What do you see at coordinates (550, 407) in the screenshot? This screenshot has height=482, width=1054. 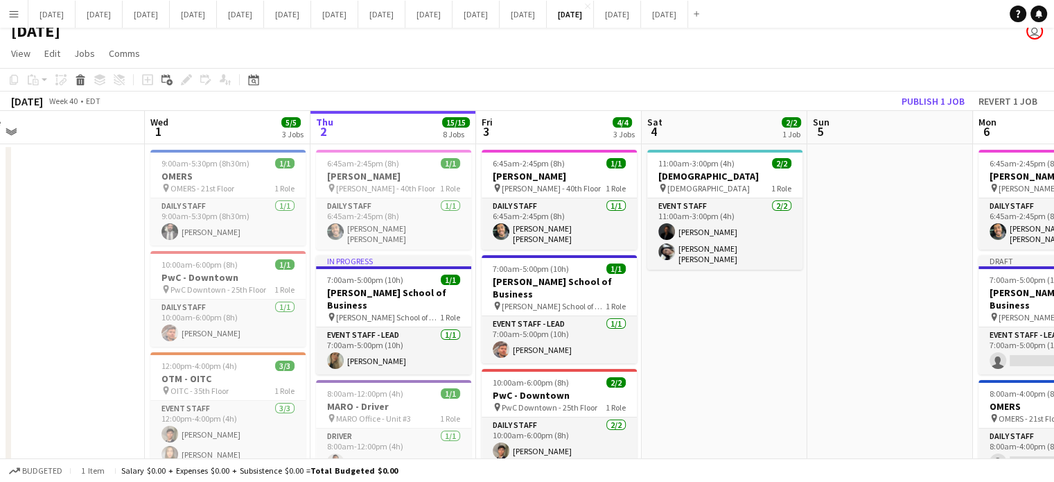 I see `span: PwC Downtown - 25th Floor` at bounding box center [550, 407].